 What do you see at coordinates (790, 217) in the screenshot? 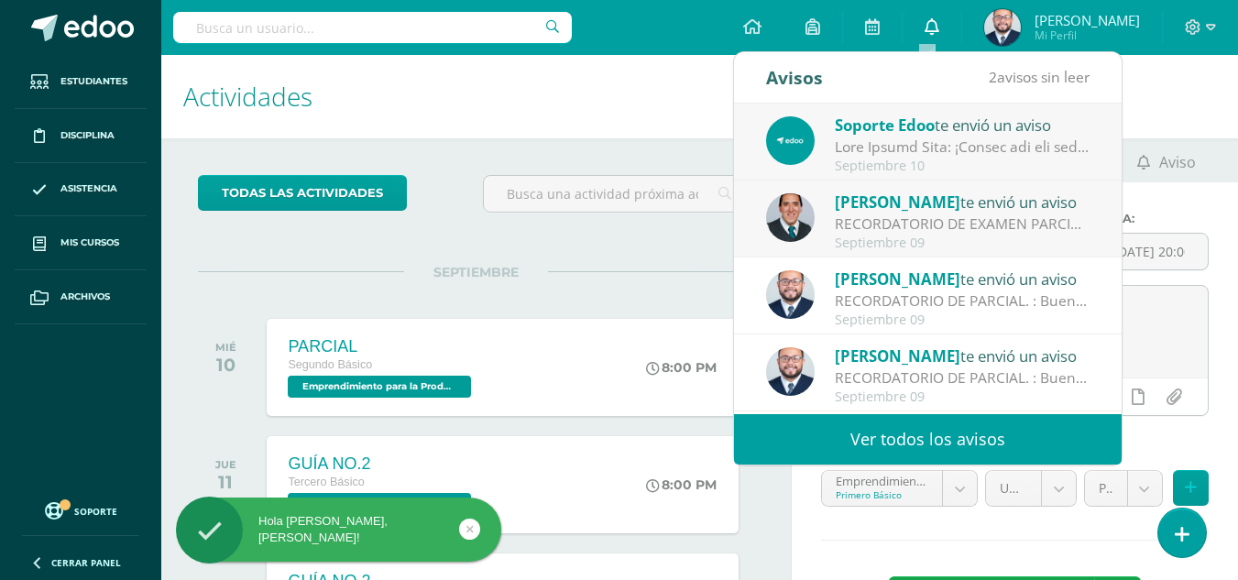
I see `img: 2306758994b507d40baaa54be1d4aa7e.png` at bounding box center [790, 217].